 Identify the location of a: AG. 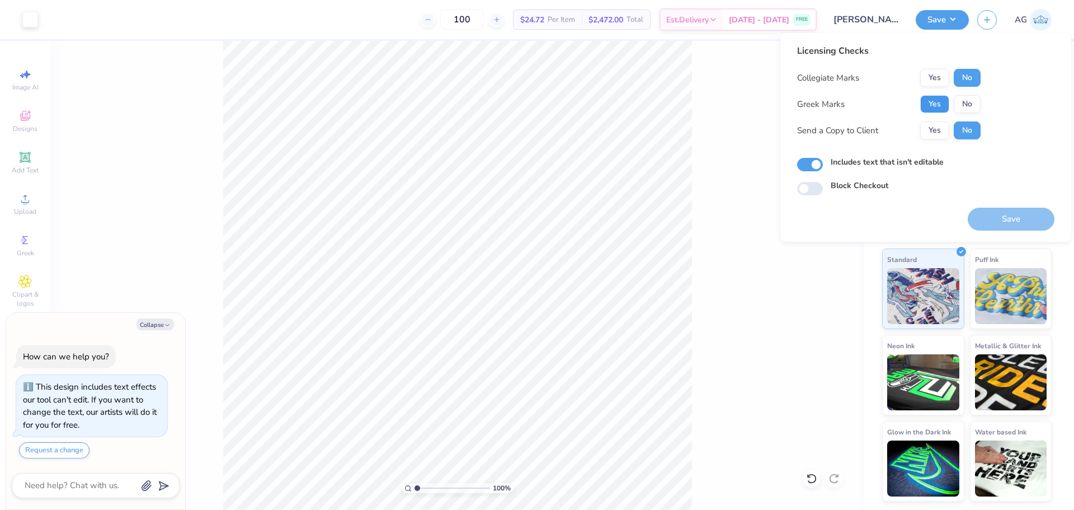
(1033, 20).